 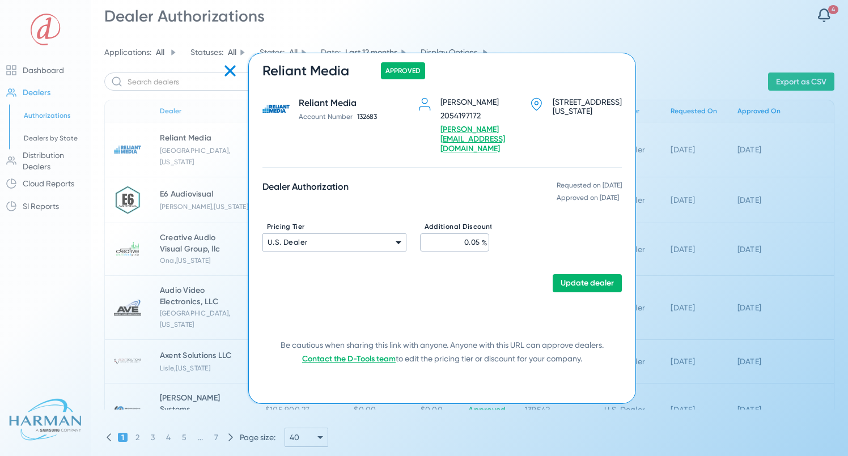 What do you see at coordinates (459, 227) in the screenshot?
I see `mat-label: Additional Discount` at bounding box center [459, 227].